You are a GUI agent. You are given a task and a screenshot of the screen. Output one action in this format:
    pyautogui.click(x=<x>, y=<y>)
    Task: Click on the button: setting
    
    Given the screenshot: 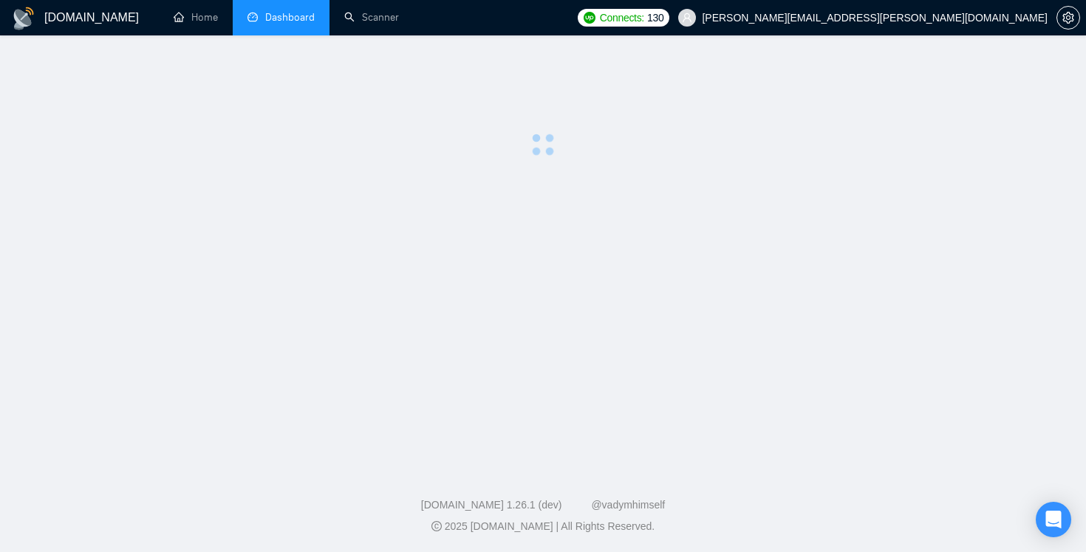 What is the action you would take?
    pyautogui.click(x=1068, y=18)
    